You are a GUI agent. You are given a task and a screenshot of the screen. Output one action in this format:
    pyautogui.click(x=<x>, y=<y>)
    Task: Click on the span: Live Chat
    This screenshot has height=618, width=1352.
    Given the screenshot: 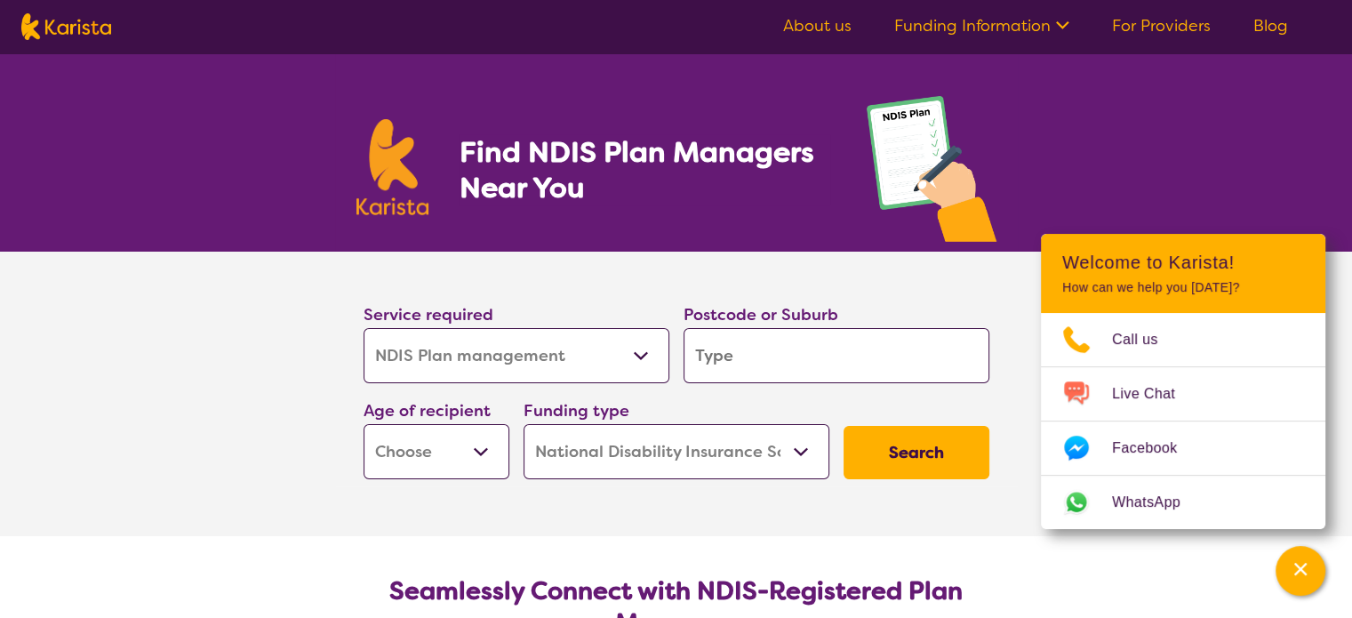 What is the action you would take?
    pyautogui.click(x=1153, y=394)
    